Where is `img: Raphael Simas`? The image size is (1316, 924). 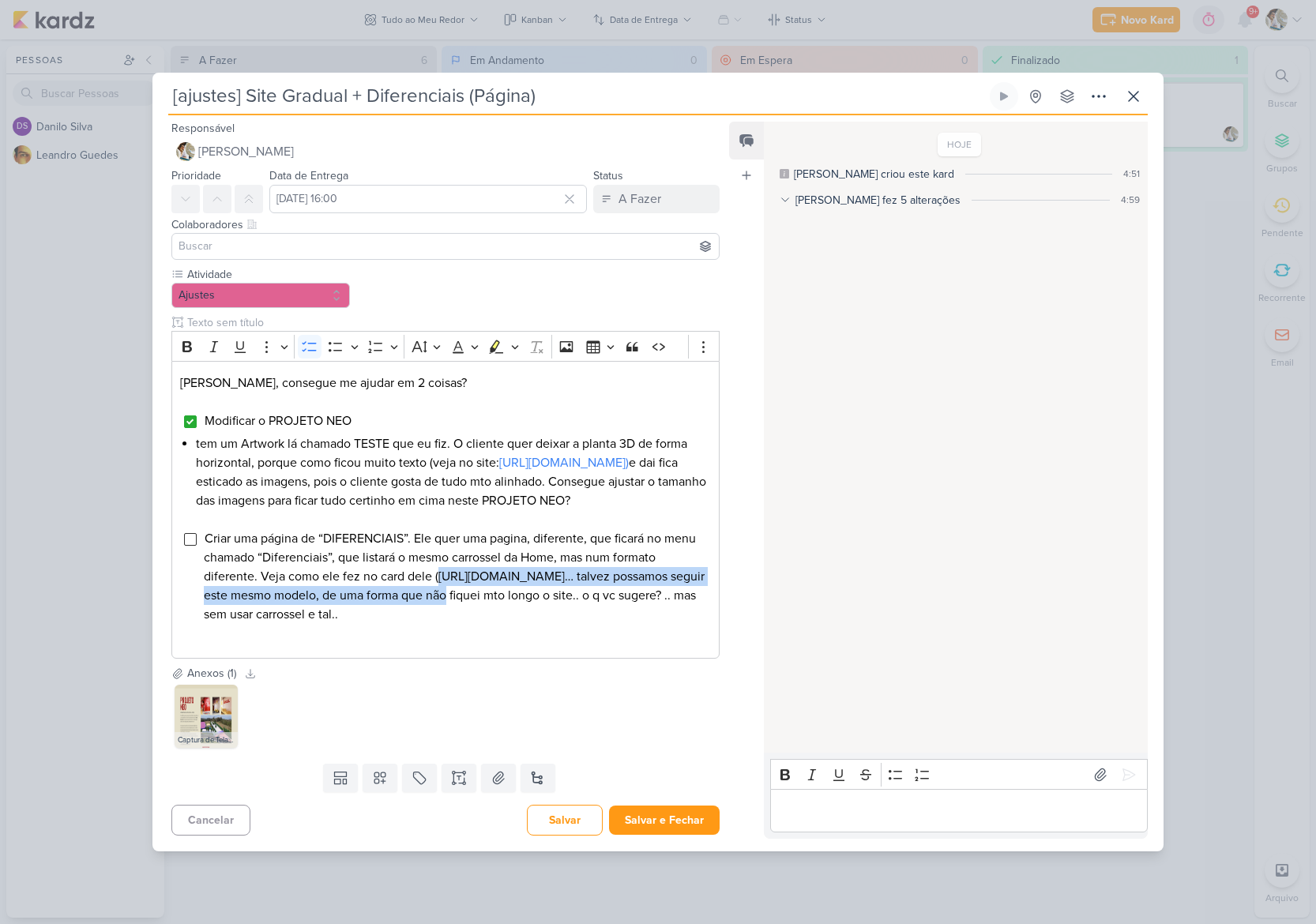
img: Raphael Simas is located at coordinates (186, 151).